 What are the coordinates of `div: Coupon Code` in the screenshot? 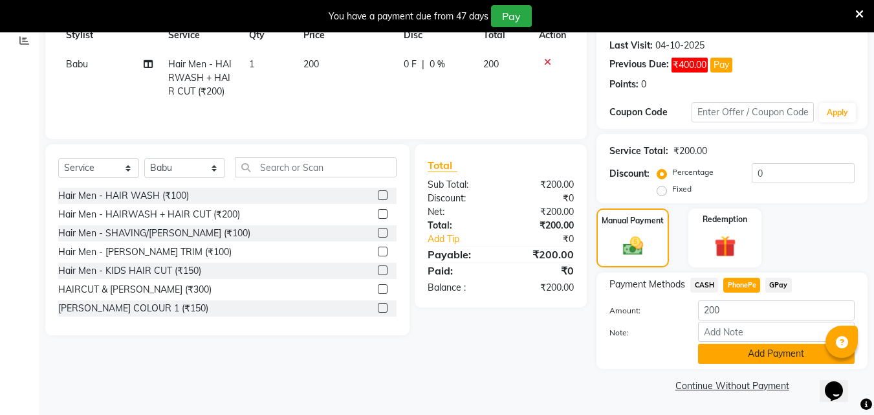 It's located at (650, 112).